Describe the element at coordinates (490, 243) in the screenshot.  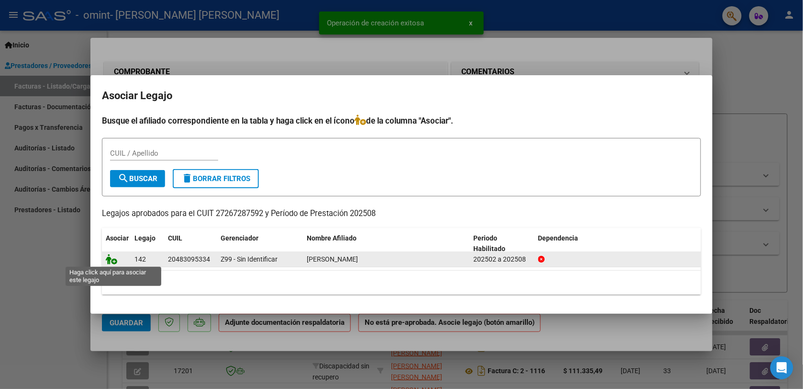
I see `span: Periodo Habilitado` at that location.